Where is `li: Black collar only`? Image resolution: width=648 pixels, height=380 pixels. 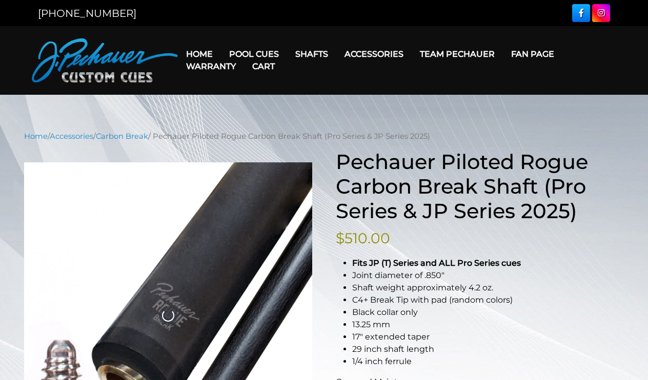
li: Black collar only is located at coordinates (488, 313).